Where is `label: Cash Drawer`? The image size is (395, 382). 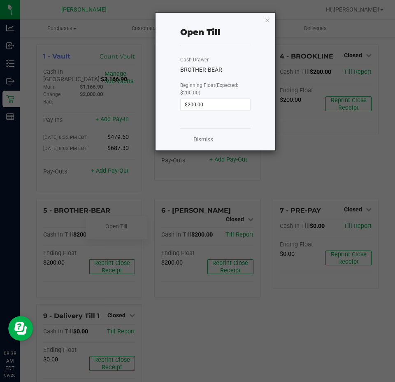
label: Cash Drawer is located at coordinates (194, 60).